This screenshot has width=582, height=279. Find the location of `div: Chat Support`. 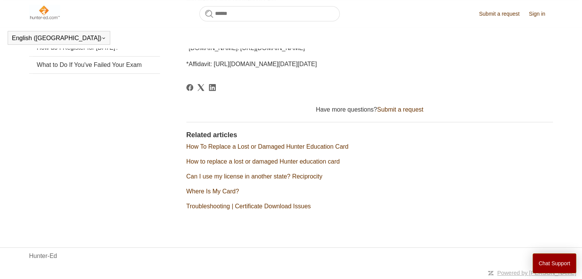

div: Chat Support is located at coordinates (555, 264).